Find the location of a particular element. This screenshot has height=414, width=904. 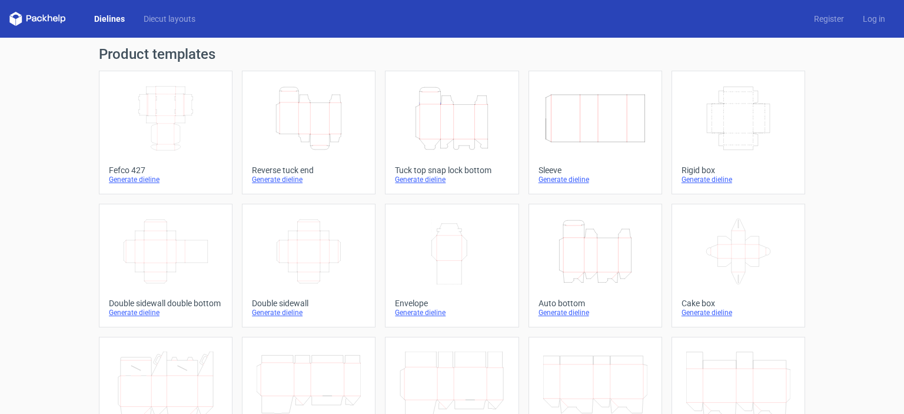

a: Dielines is located at coordinates (109, 19).